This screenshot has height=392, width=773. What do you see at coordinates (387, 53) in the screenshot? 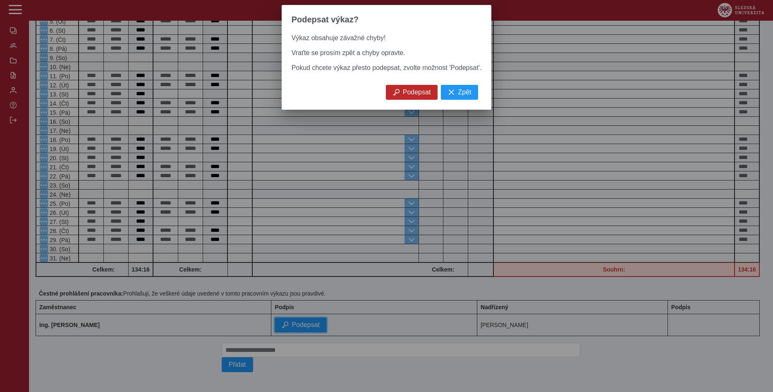
I see `span: Výkaz obsahuje závažné chyby! Vraťte se prosím zpět a chyby opravte. Pokud chcete výkaz přesto po...` at bounding box center [387, 53].